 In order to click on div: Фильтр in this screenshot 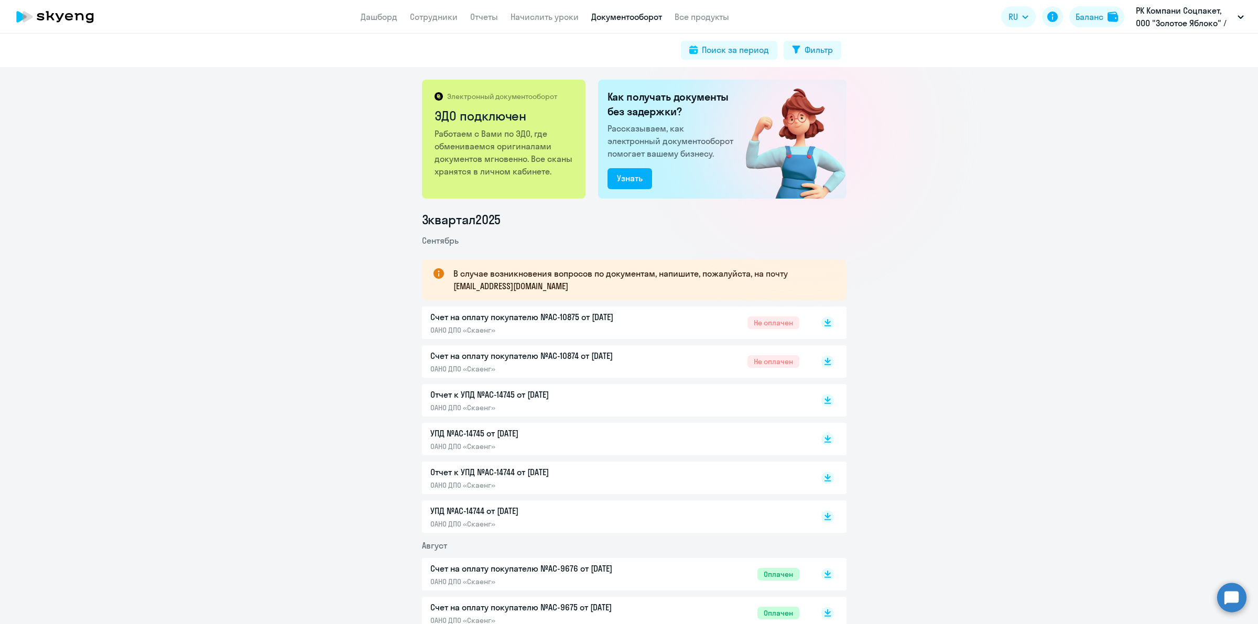, I will do `click(819, 50)`.